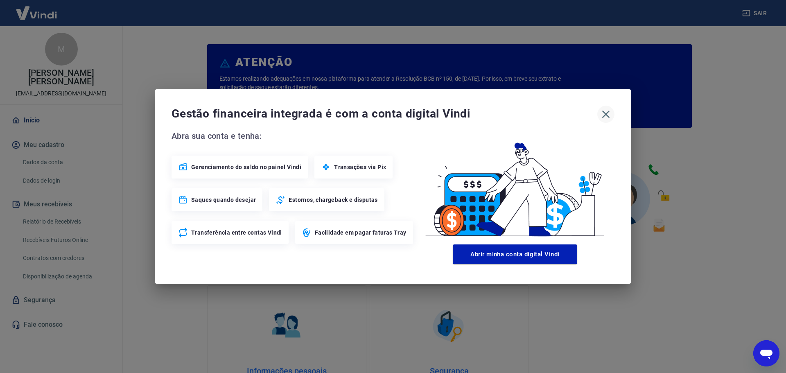 The height and width of the screenshot is (373, 786). I want to click on span: Abra sua conta e tenha:, so click(293, 136).